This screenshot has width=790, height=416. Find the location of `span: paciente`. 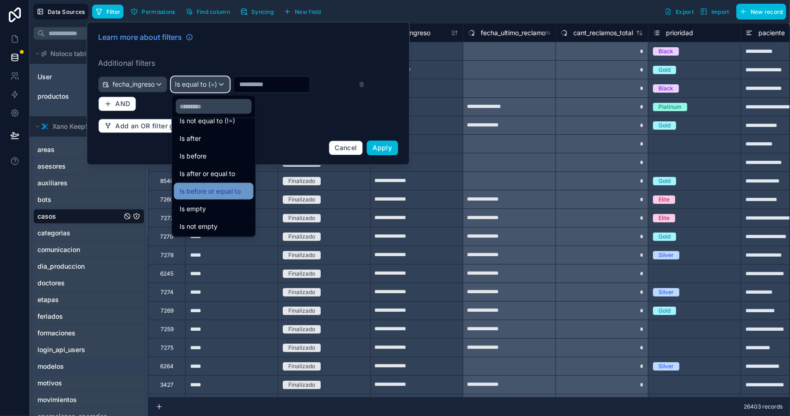

span: paciente is located at coordinates (772, 33).